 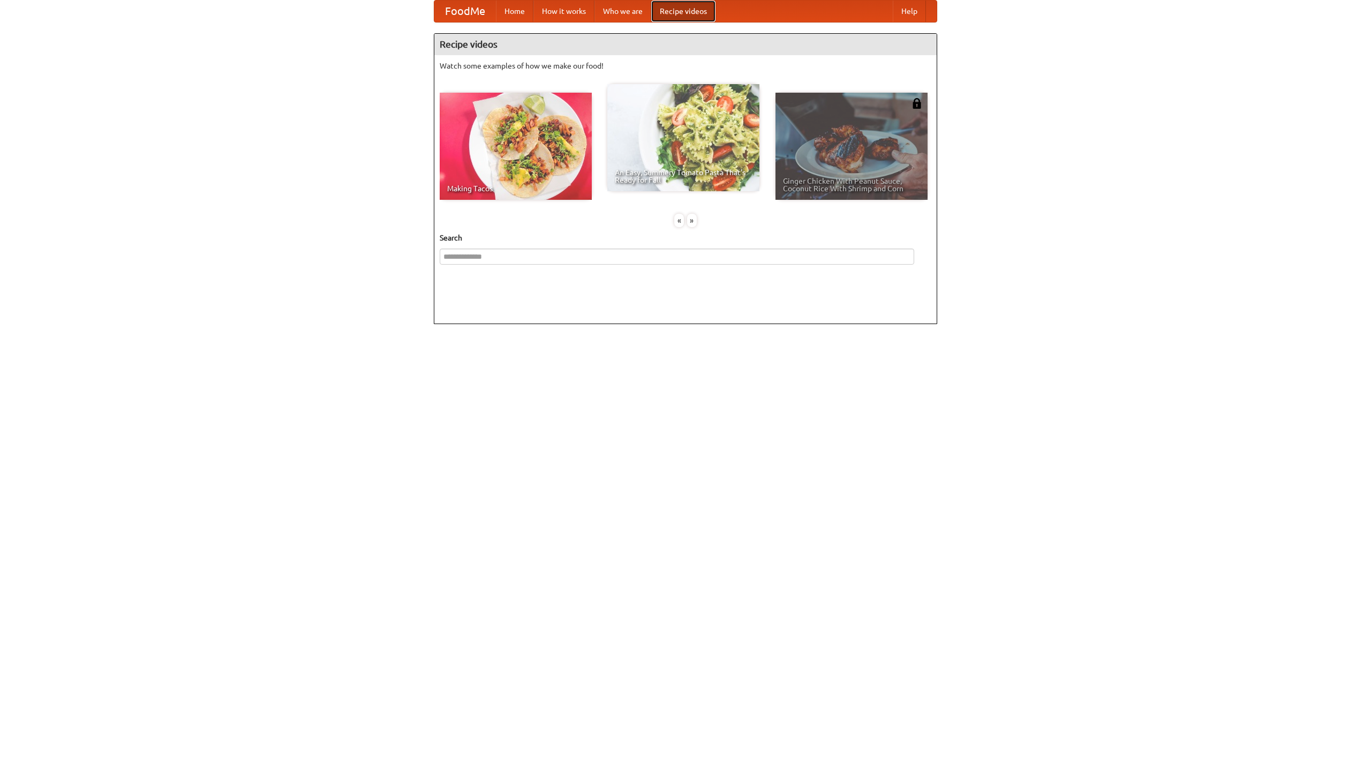 What do you see at coordinates (516, 189) in the screenshot?
I see `span: Making Tacos` at bounding box center [516, 189].